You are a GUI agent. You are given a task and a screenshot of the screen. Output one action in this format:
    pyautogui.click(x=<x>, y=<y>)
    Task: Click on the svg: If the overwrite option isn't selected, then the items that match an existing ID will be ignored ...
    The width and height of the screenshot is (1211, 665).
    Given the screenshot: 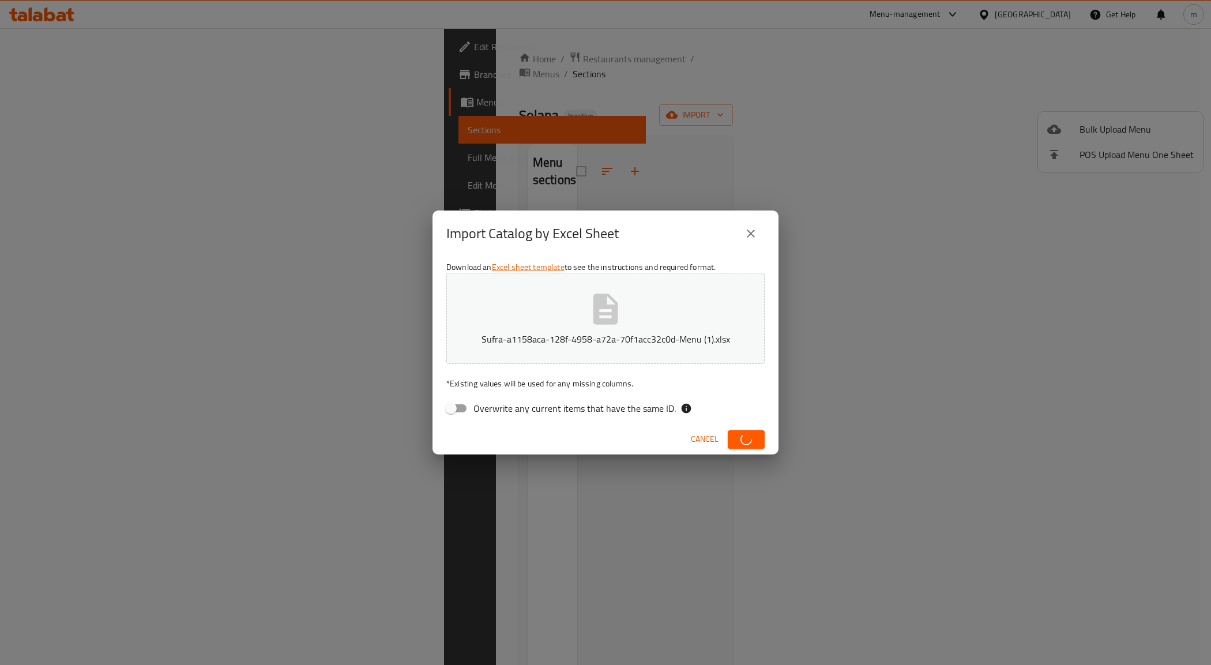 What is the action you would take?
    pyautogui.click(x=686, y=408)
    